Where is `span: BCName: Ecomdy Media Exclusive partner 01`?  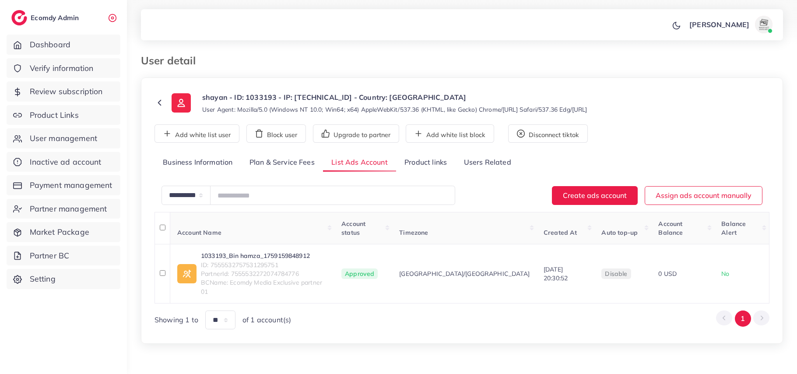 span: BCName: Ecomdy Media Exclusive partner 01 is located at coordinates (264, 287).